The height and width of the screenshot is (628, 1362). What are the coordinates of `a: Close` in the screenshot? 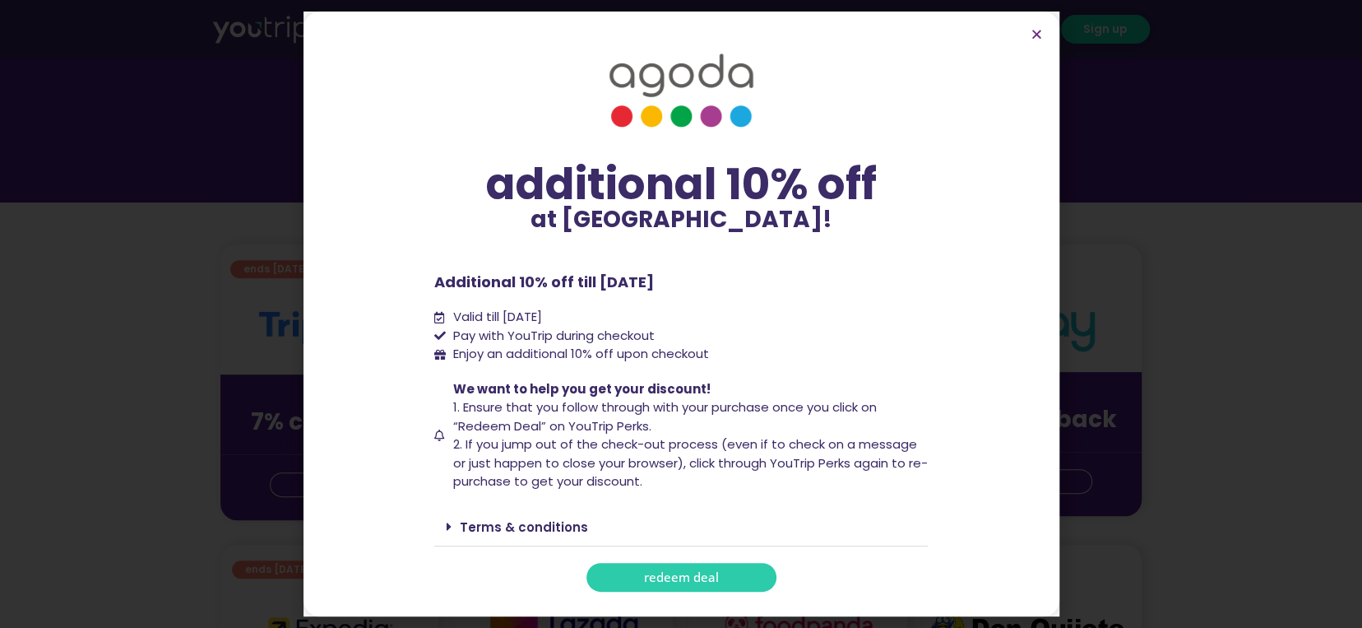 It's located at (1036, 34).